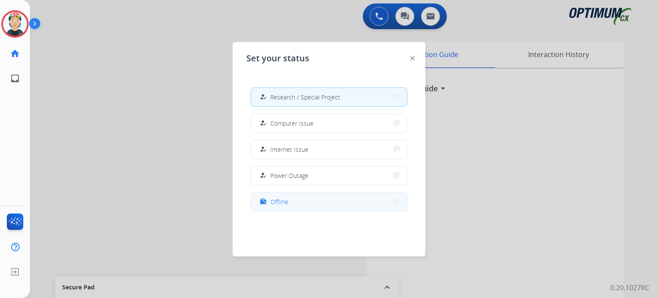  What do you see at coordinates (630, 288) in the screenshot?
I see `p: 0.20.1027RC` at bounding box center [630, 288].